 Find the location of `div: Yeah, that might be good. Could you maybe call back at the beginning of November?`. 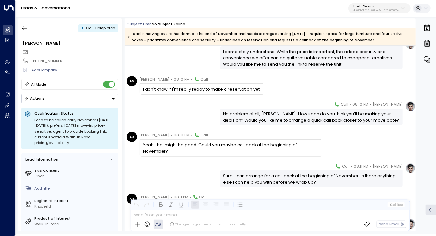

div: Yeah, that might be good. Could you maybe call back at the beginning of November? is located at coordinates (231, 148).